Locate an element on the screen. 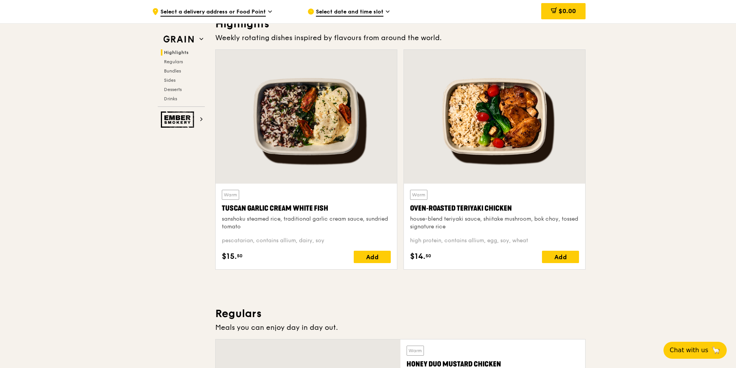 This screenshot has width=736, height=368. div: Weekly rotating dishes inspired by flavours from around the world. is located at coordinates (400, 38).